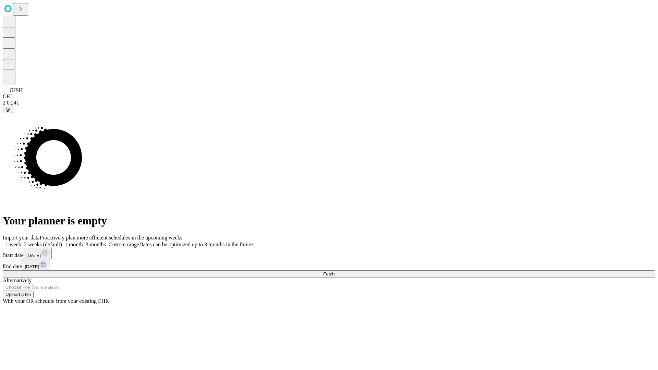 This screenshot has height=370, width=658. I want to click on span: 1 week, so click(13, 244).